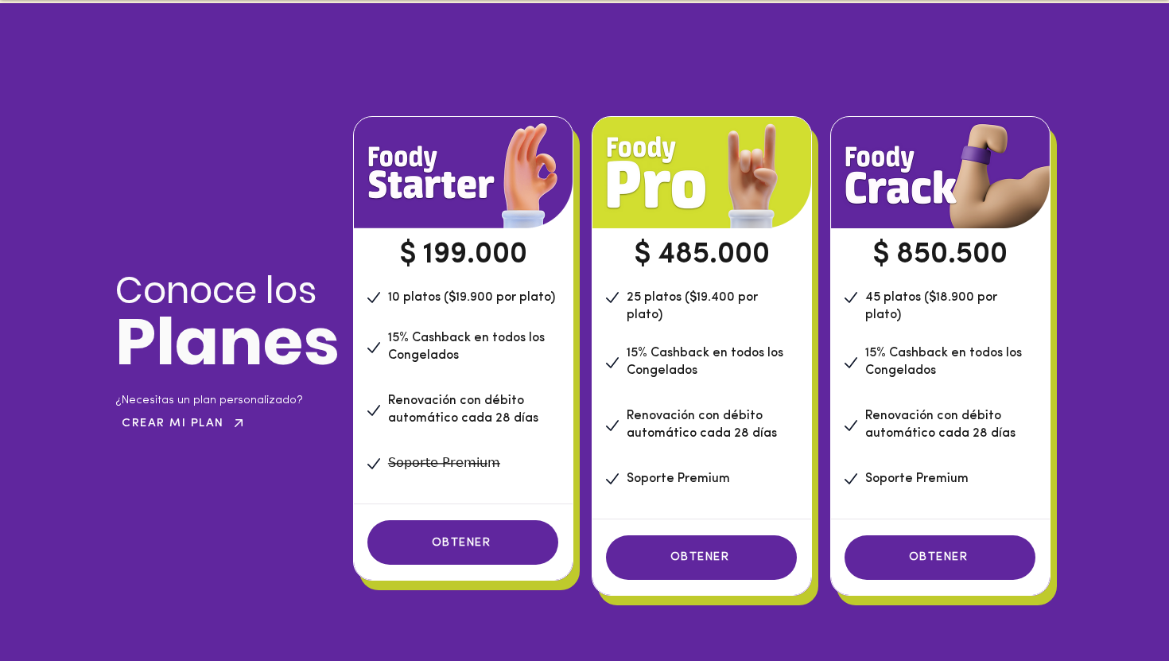 The image size is (1169, 661). What do you see at coordinates (215, 290) in the screenshot?
I see `span: Conoce los` at bounding box center [215, 290].